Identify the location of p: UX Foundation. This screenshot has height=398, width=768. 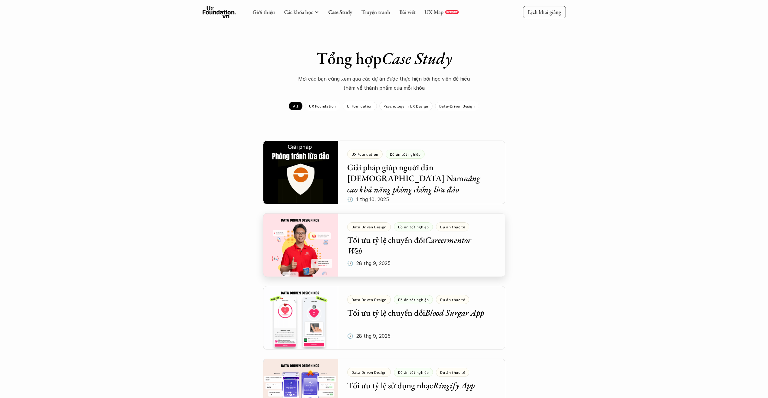
(322, 106).